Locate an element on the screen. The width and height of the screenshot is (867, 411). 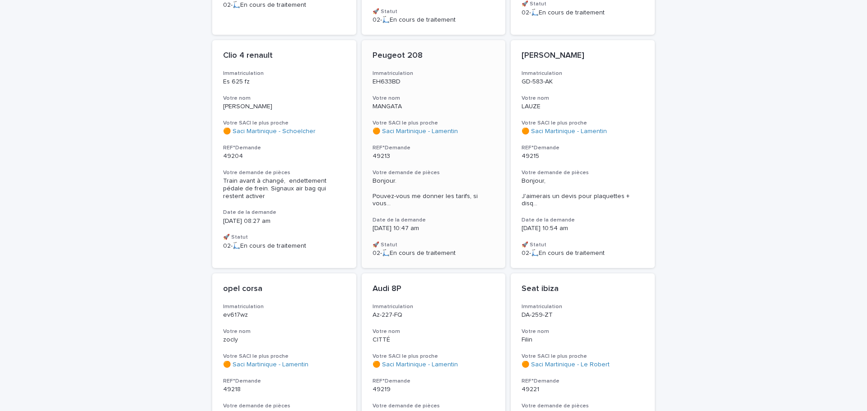
p: ev617wz is located at coordinates (284, 315).